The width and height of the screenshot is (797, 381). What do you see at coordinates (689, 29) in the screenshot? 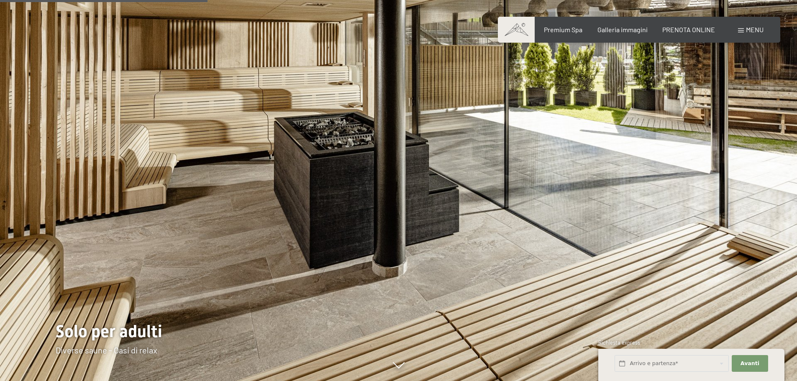
I see `a: PRENOTA ONLINE` at bounding box center [689, 29].